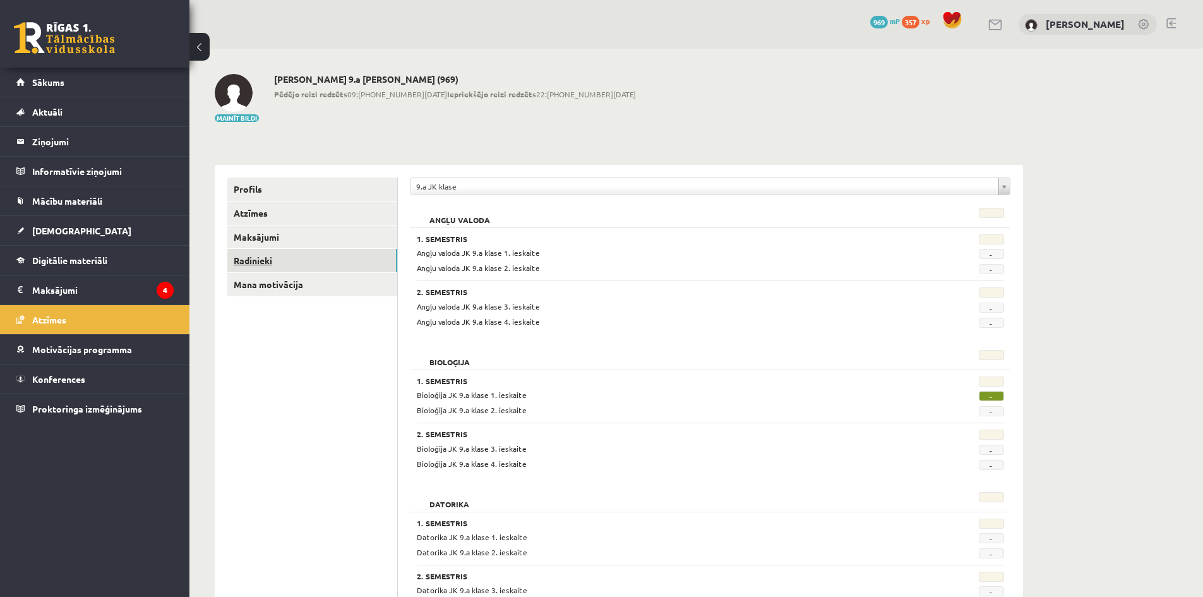 This screenshot has width=1203, height=597. What do you see at coordinates (478, 322) in the screenshot?
I see `span: Angļu valoda JK 9.a klase 4. ieskaite` at bounding box center [478, 322].